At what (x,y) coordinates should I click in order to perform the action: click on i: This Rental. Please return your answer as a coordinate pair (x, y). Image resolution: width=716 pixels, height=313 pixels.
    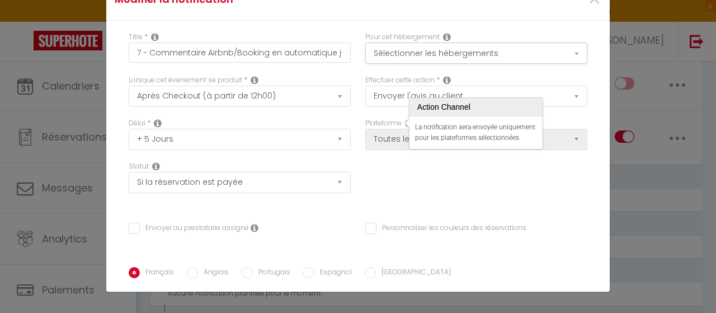
    Looking at the image, I should click on (447, 37).